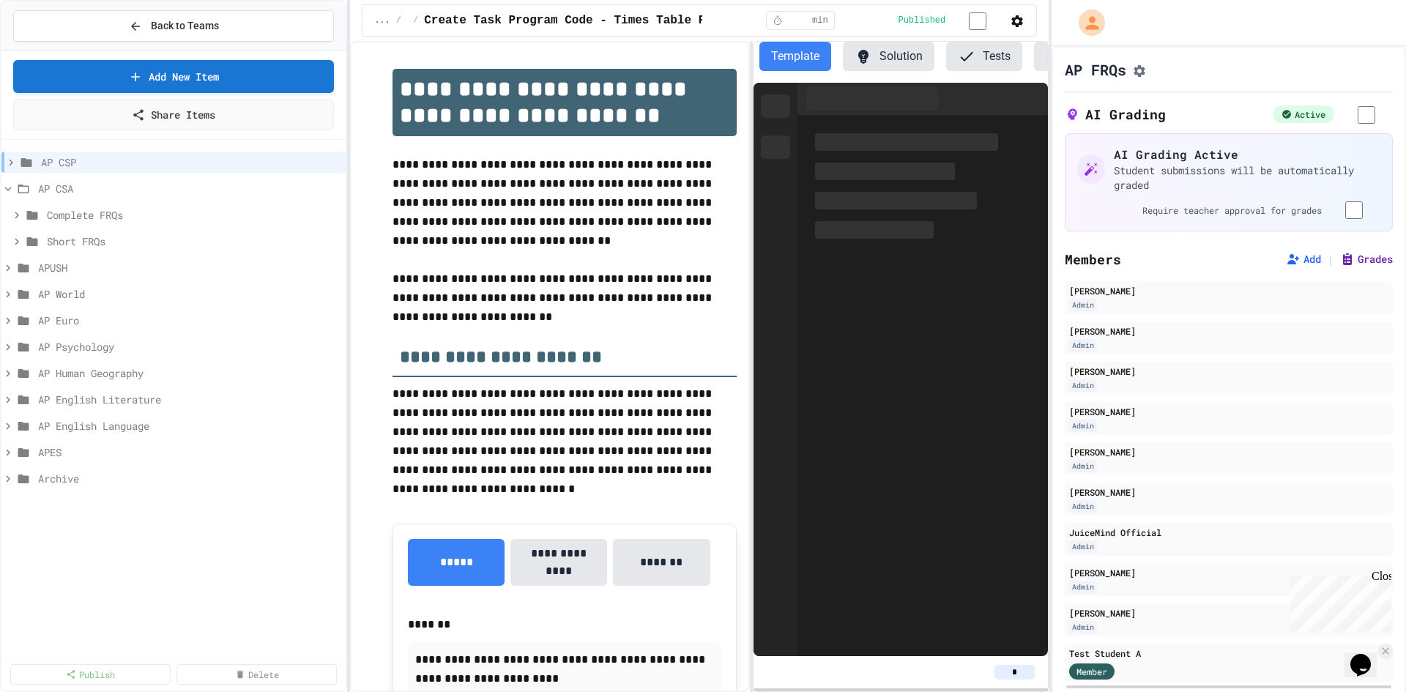 The height and width of the screenshot is (692, 1406). What do you see at coordinates (193, 241) in the screenshot?
I see `span: Short FRQs` at bounding box center [193, 241].